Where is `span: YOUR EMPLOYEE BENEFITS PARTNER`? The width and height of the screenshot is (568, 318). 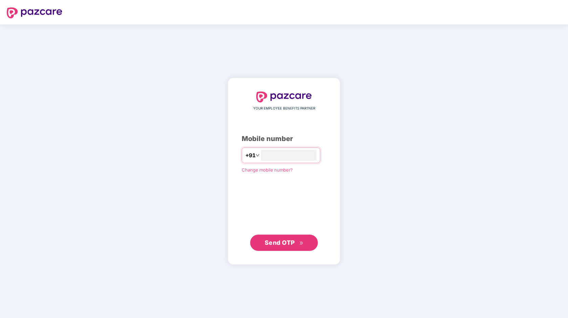
span: YOUR EMPLOYEE BENEFITS PARTNER is located at coordinates (284, 108).